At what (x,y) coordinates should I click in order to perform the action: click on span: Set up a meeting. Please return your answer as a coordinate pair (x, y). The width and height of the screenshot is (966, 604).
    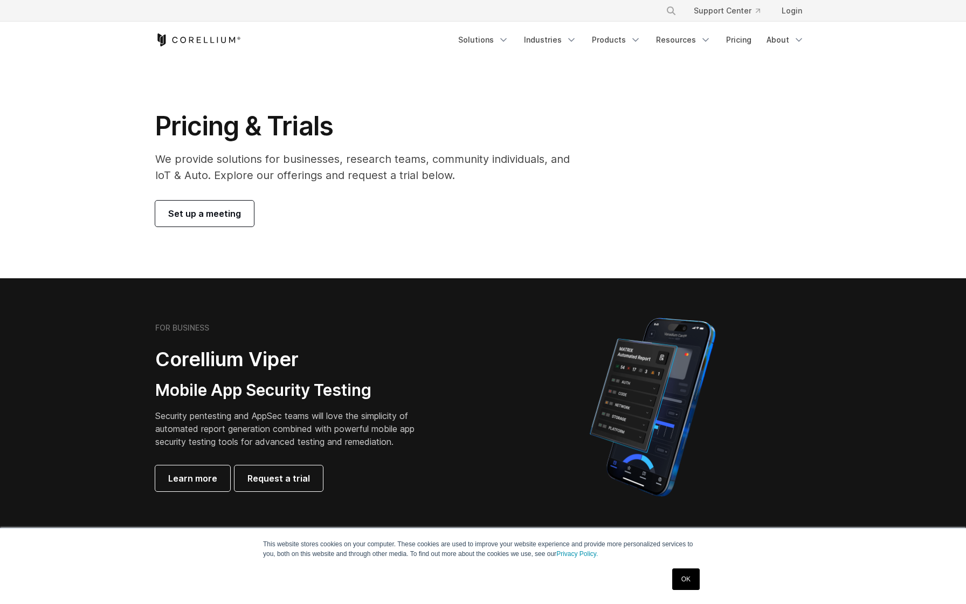
    Looking at the image, I should click on (204, 214).